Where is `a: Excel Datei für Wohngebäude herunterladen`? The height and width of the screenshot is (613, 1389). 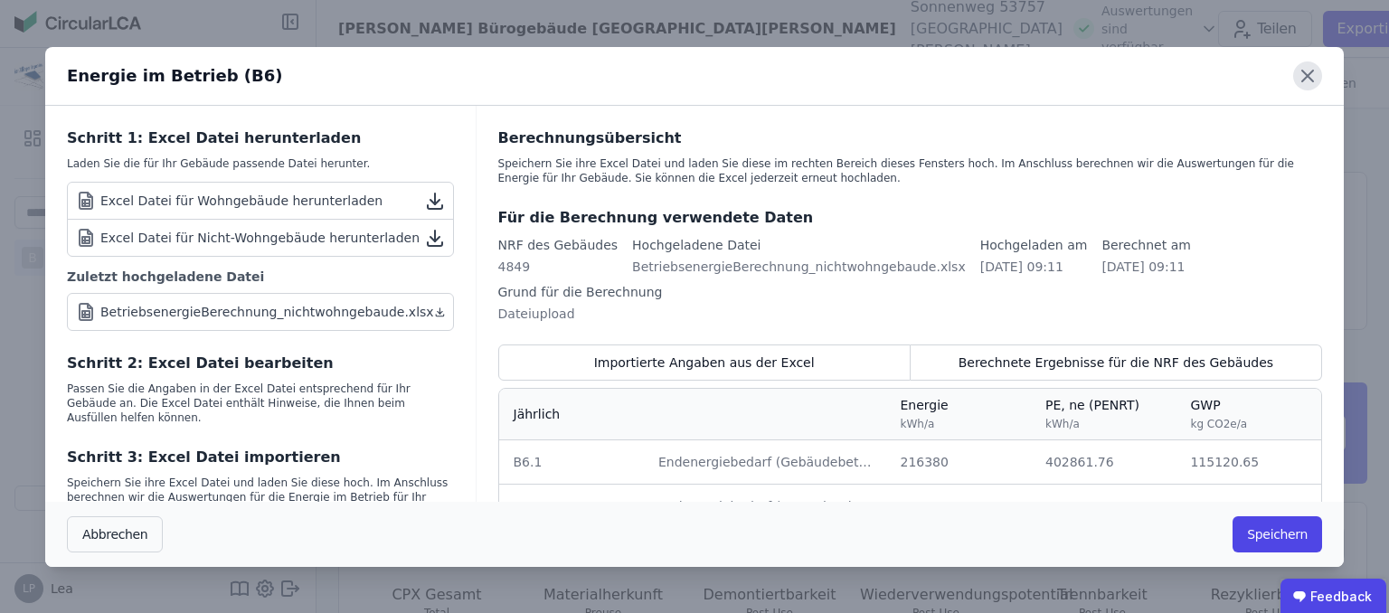 a: Excel Datei für Wohngebäude herunterladen is located at coordinates (260, 201).